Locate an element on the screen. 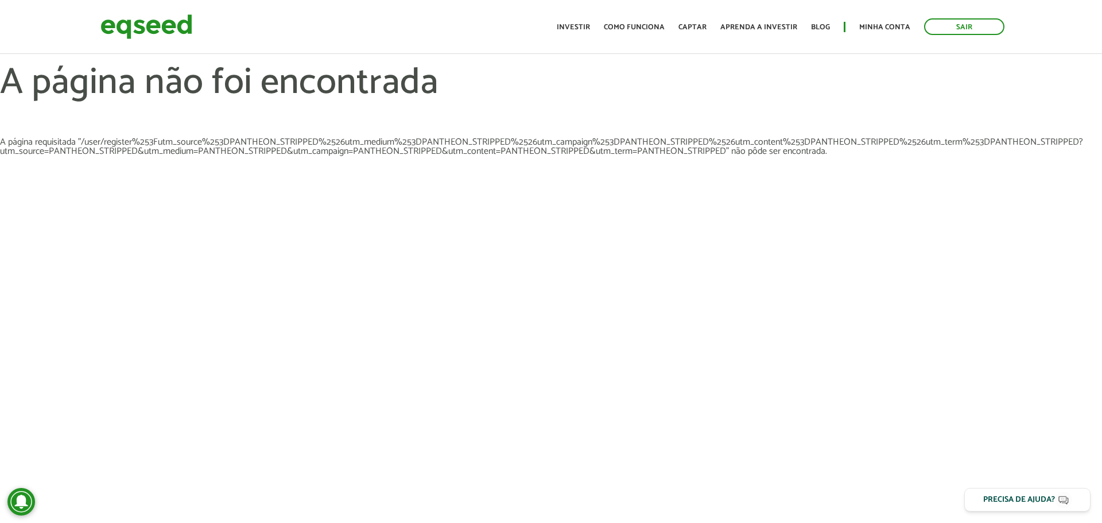  a: Minha conta is located at coordinates (885, 27).